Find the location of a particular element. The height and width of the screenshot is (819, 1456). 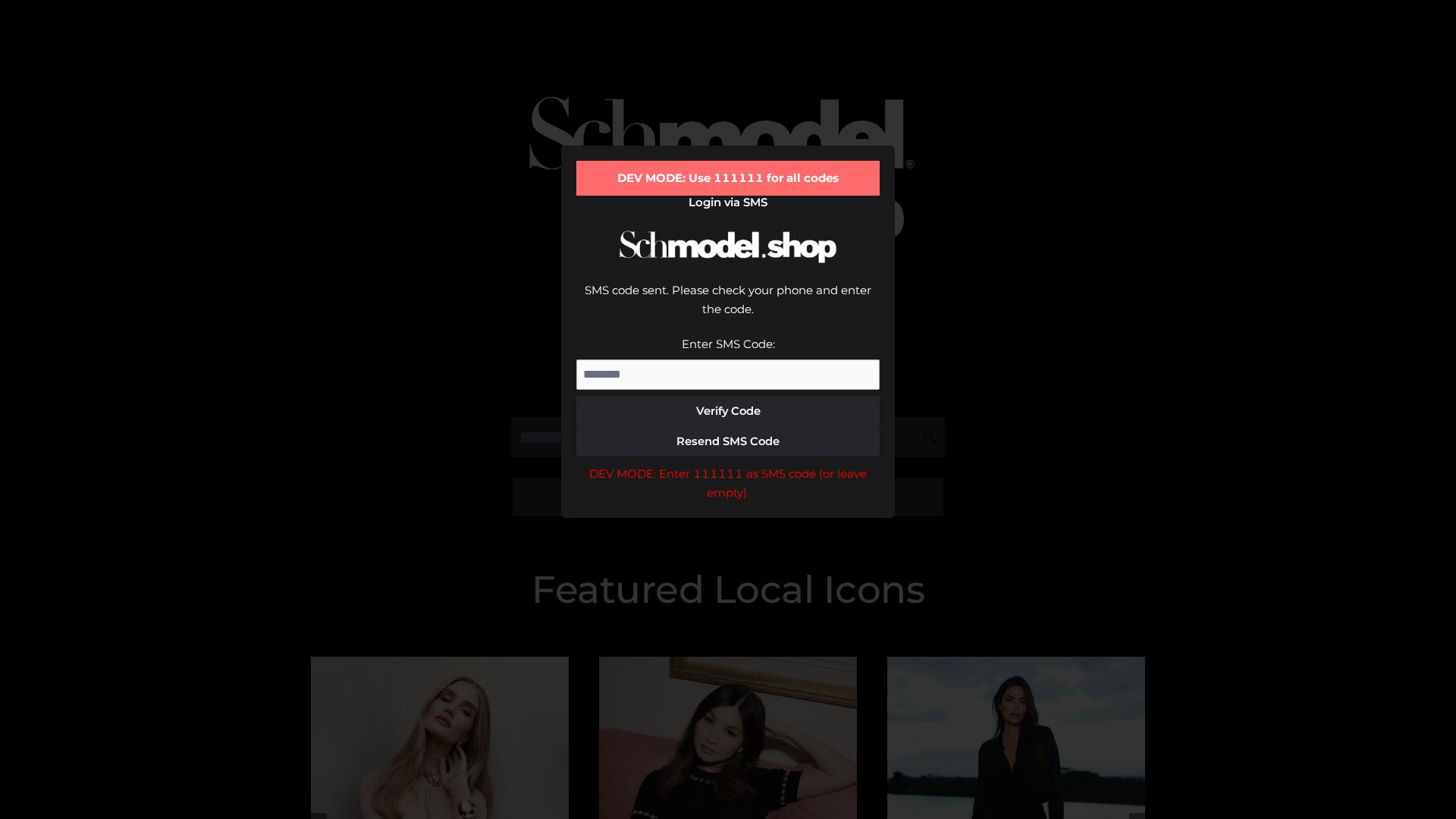

button: Resend SMS Code is located at coordinates (728, 441).